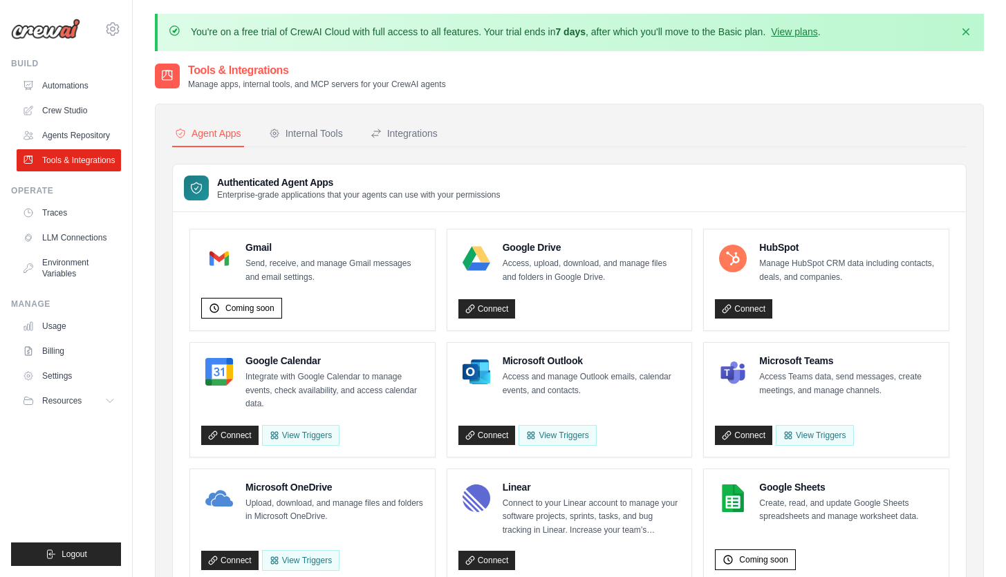 Image resolution: width=1006 pixels, height=577 pixels. Describe the element at coordinates (68, 135) in the screenshot. I see `a: Agents Repository` at that location.